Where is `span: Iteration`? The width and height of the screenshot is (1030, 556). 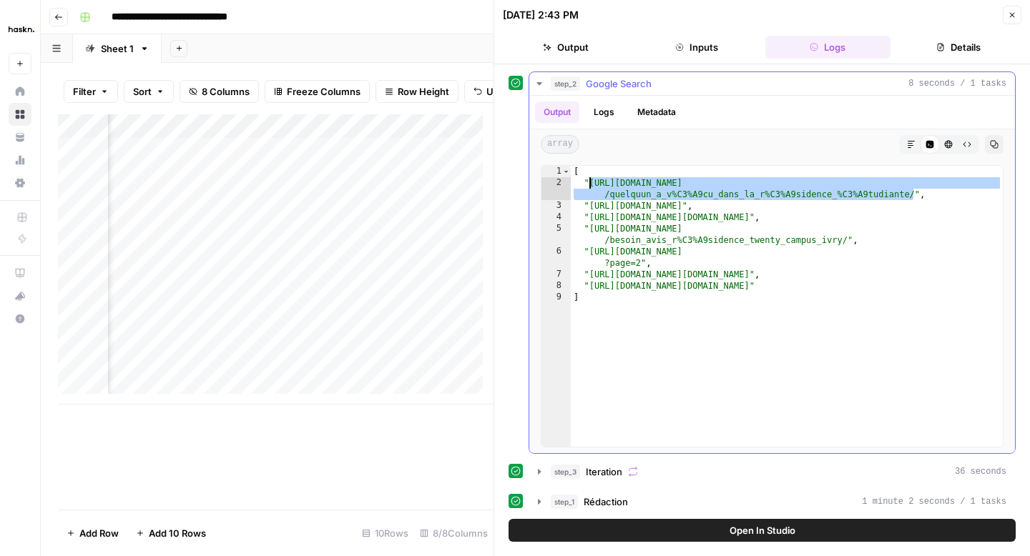 span: Iteration is located at coordinates (604, 472).